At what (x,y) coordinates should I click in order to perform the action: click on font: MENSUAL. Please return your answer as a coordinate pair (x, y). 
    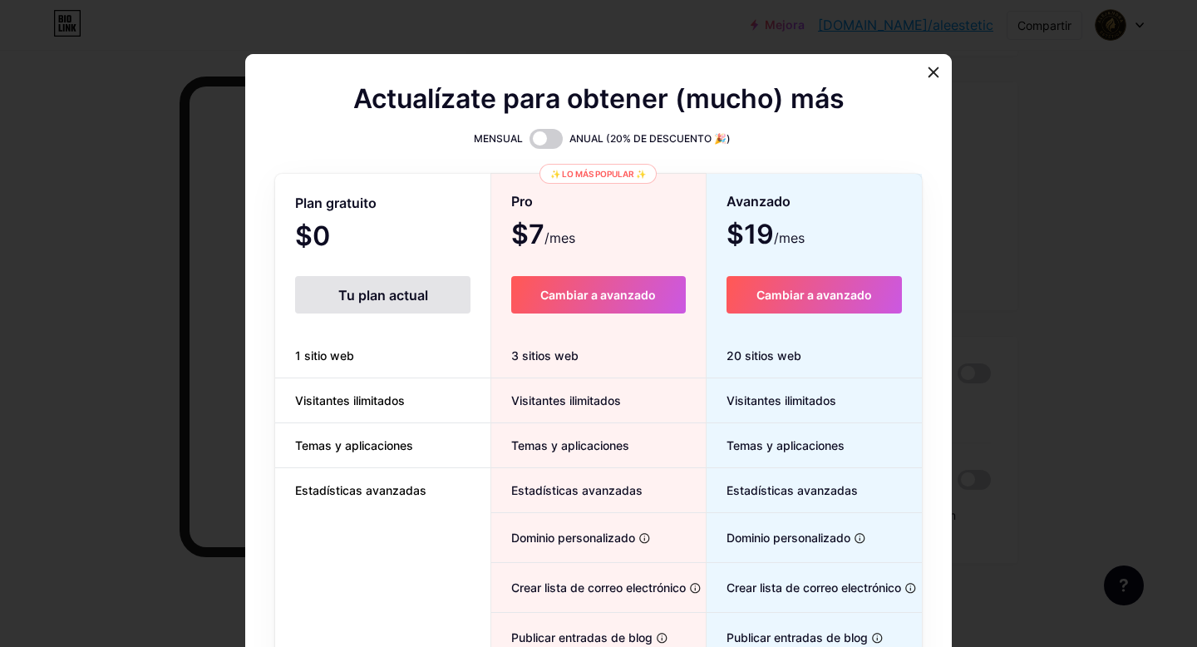
    Looking at the image, I should click on (498, 138).